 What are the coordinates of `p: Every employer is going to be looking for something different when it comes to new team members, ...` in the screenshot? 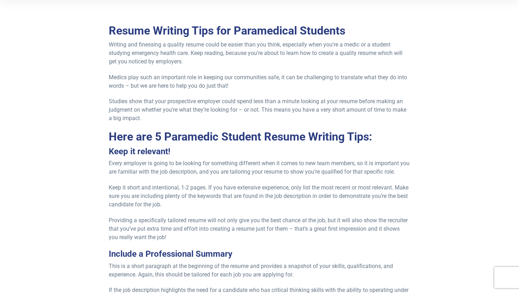 It's located at (259, 168).